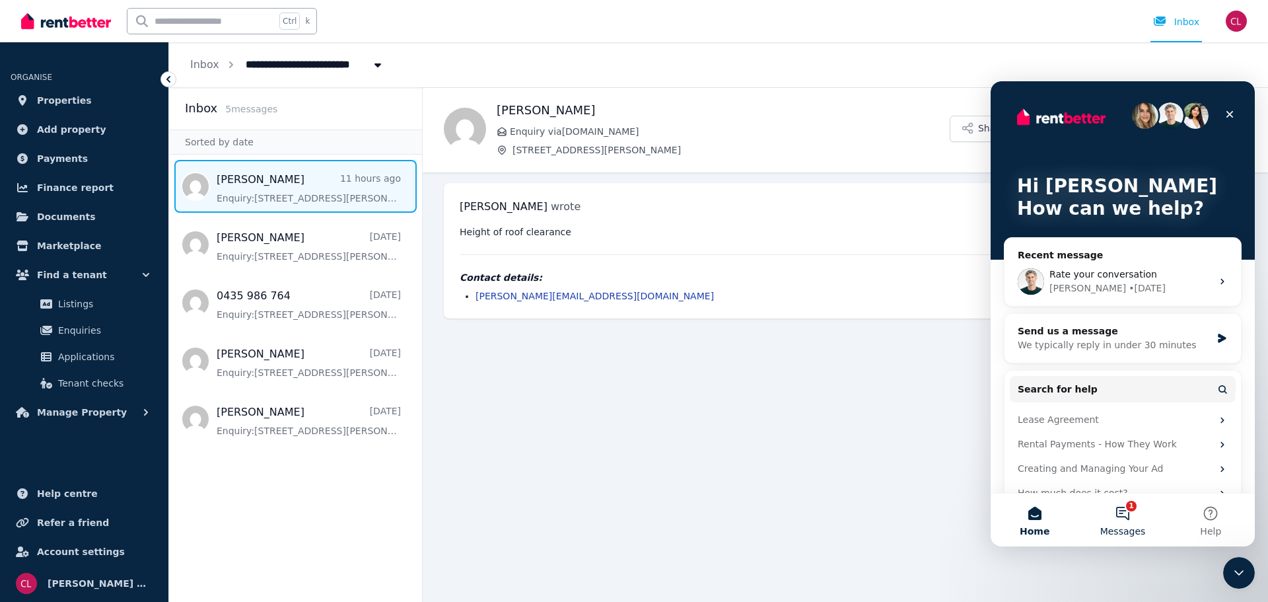 This screenshot has height=602, width=1268. What do you see at coordinates (66, 217) in the screenshot?
I see `span: Documents` at bounding box center [66, 217].